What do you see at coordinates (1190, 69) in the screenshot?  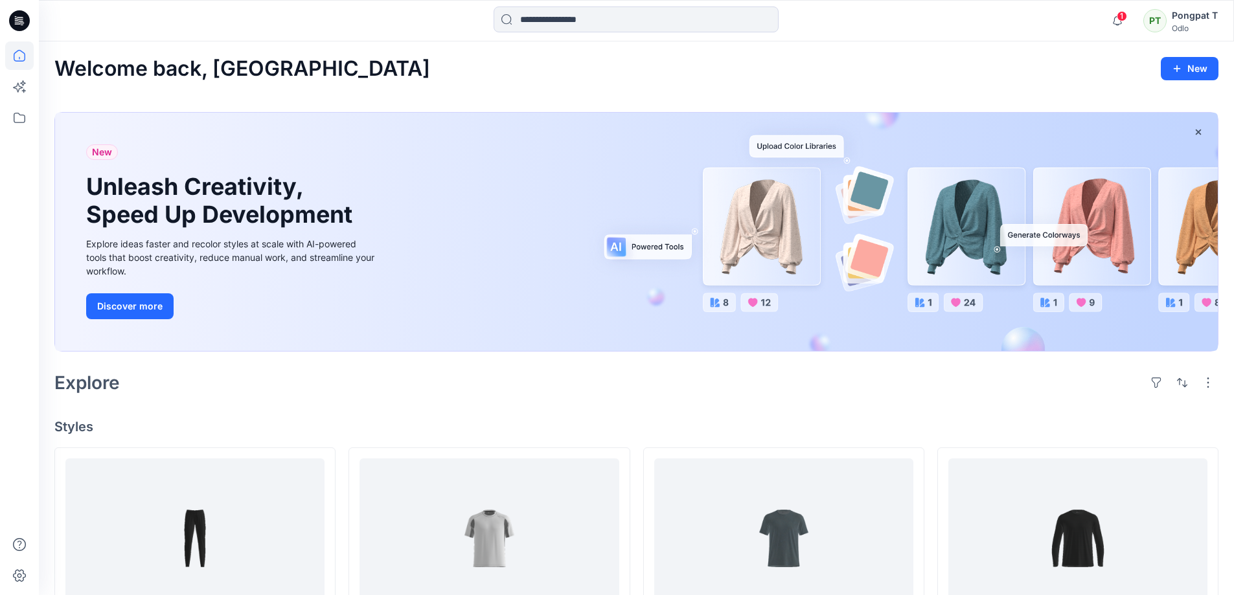 I see `button: New` at bounding box center [1190, 69].